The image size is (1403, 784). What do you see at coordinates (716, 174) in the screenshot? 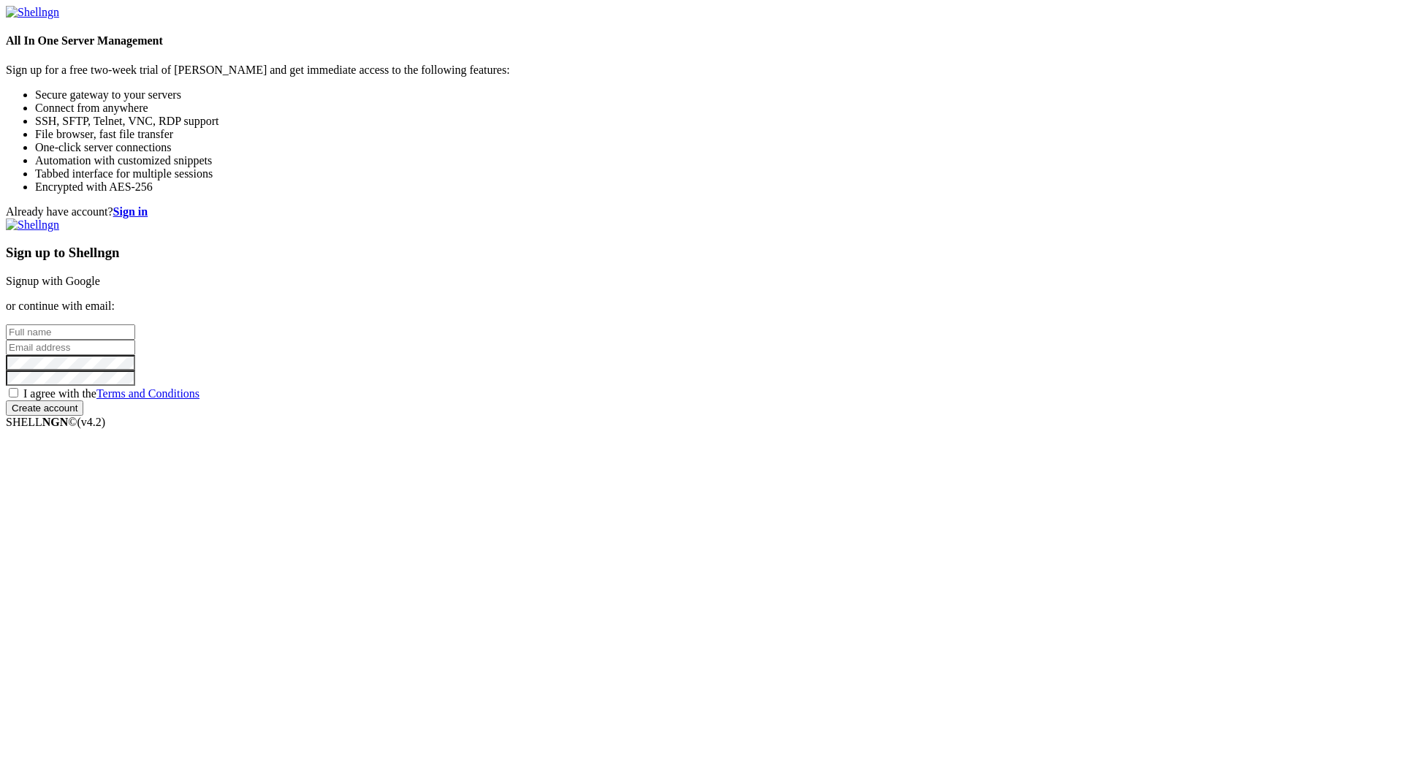
I see `li: Tabbed interface for multiple sessions` at bounding box center [716, 174].